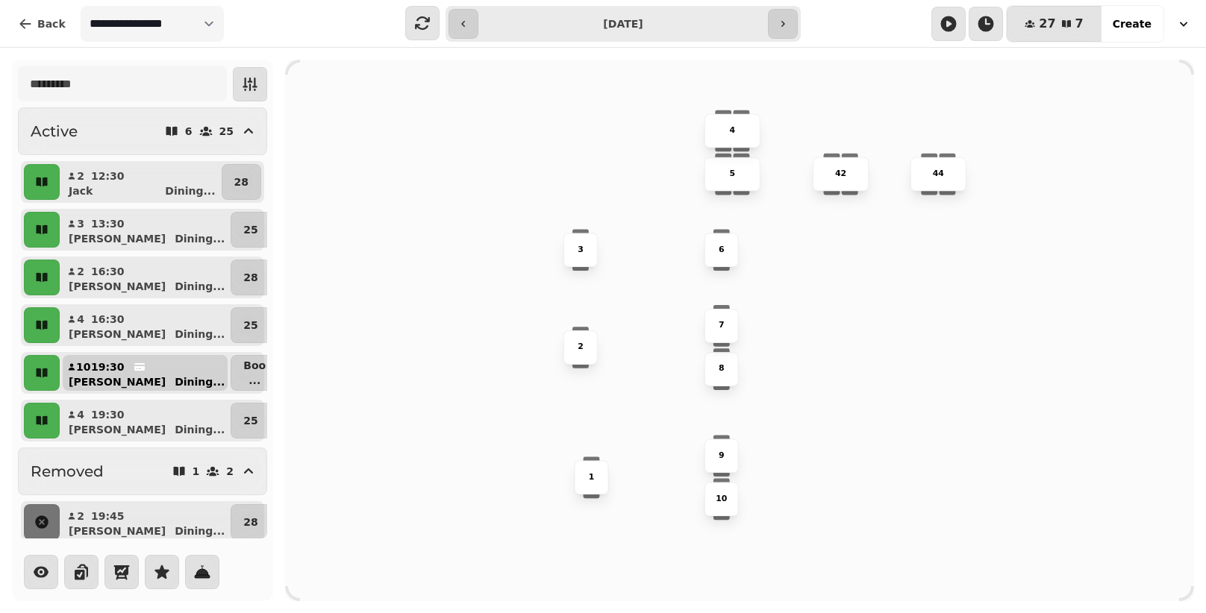 The height and width of the screenshot is (613, 1206). What do you see at coordinates (1053, 24) in the screenshot?
I see `button: 277` at bounding box center [1053, 24].